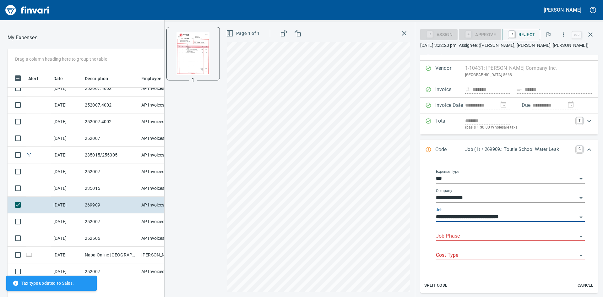 Image resolution: width=603 pixels, height=297 pixels. Describe the element at coordinates (193, 54) in the screenshot. I see `img: Page 1` at that location.